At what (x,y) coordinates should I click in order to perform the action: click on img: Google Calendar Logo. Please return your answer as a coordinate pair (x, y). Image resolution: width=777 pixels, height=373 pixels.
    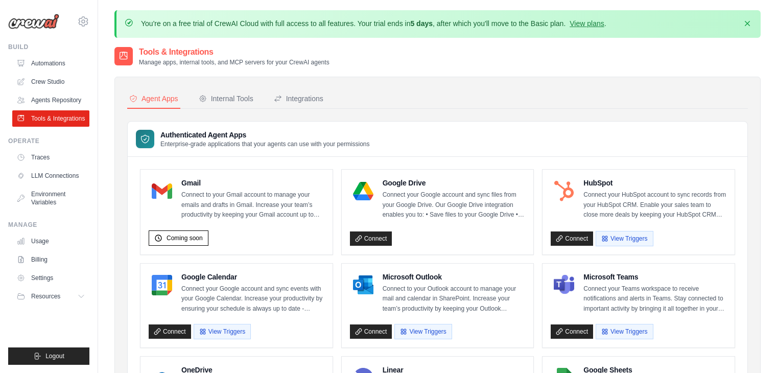
    Looking at the image, I should click on (162, 285).